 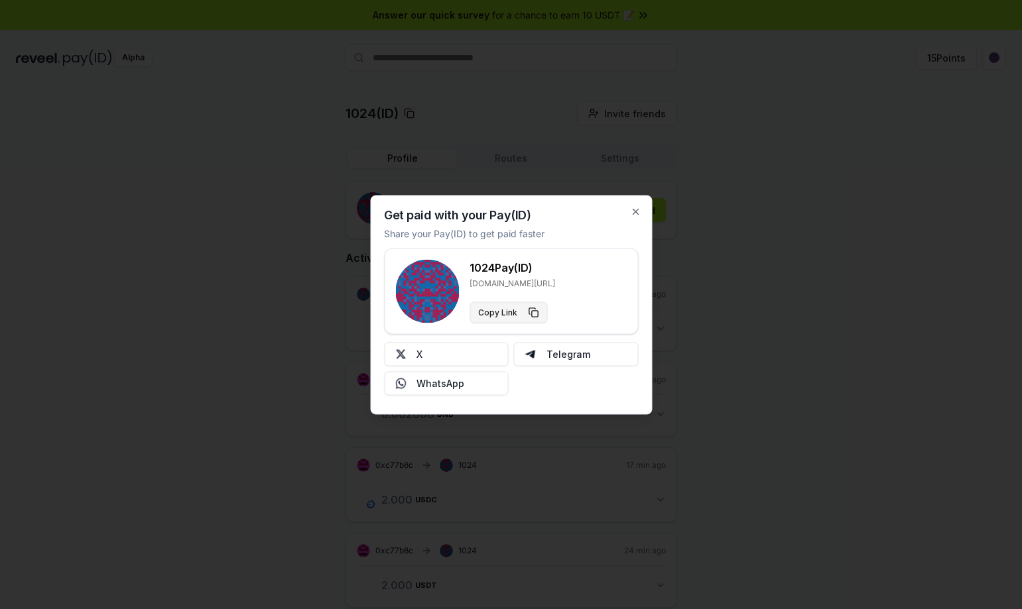 I want to click on h2: Get paid with your Pay(ID), so click(x=457, y=215).